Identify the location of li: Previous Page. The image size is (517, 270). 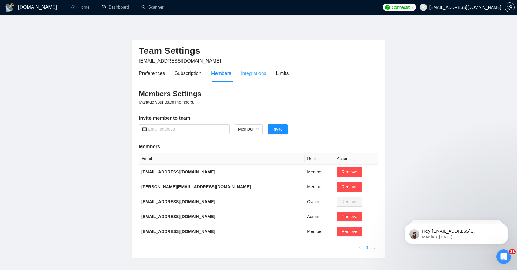
(360, 247).